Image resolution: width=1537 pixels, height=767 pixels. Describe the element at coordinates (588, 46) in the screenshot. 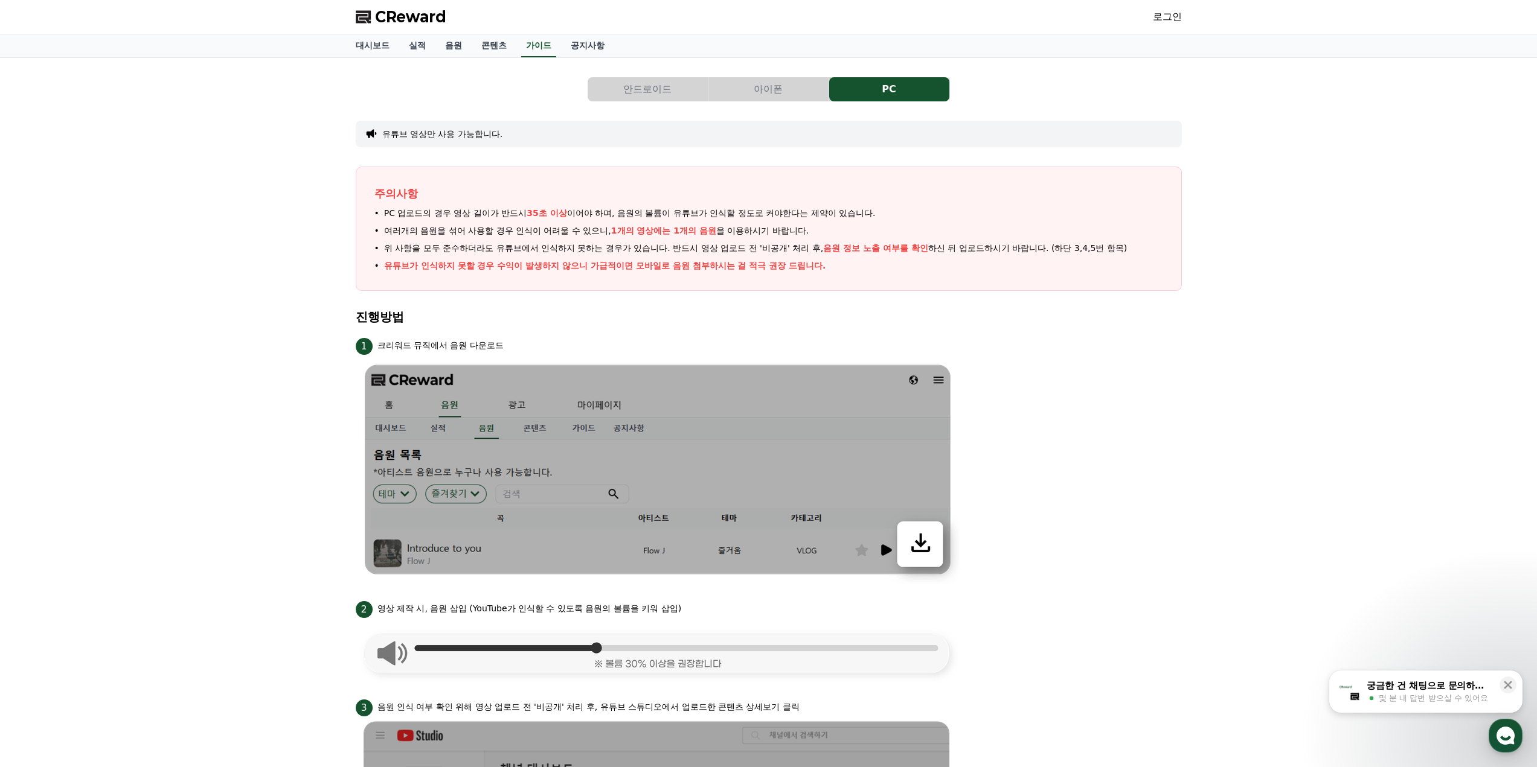

I see `a: 공지사항` at that location.